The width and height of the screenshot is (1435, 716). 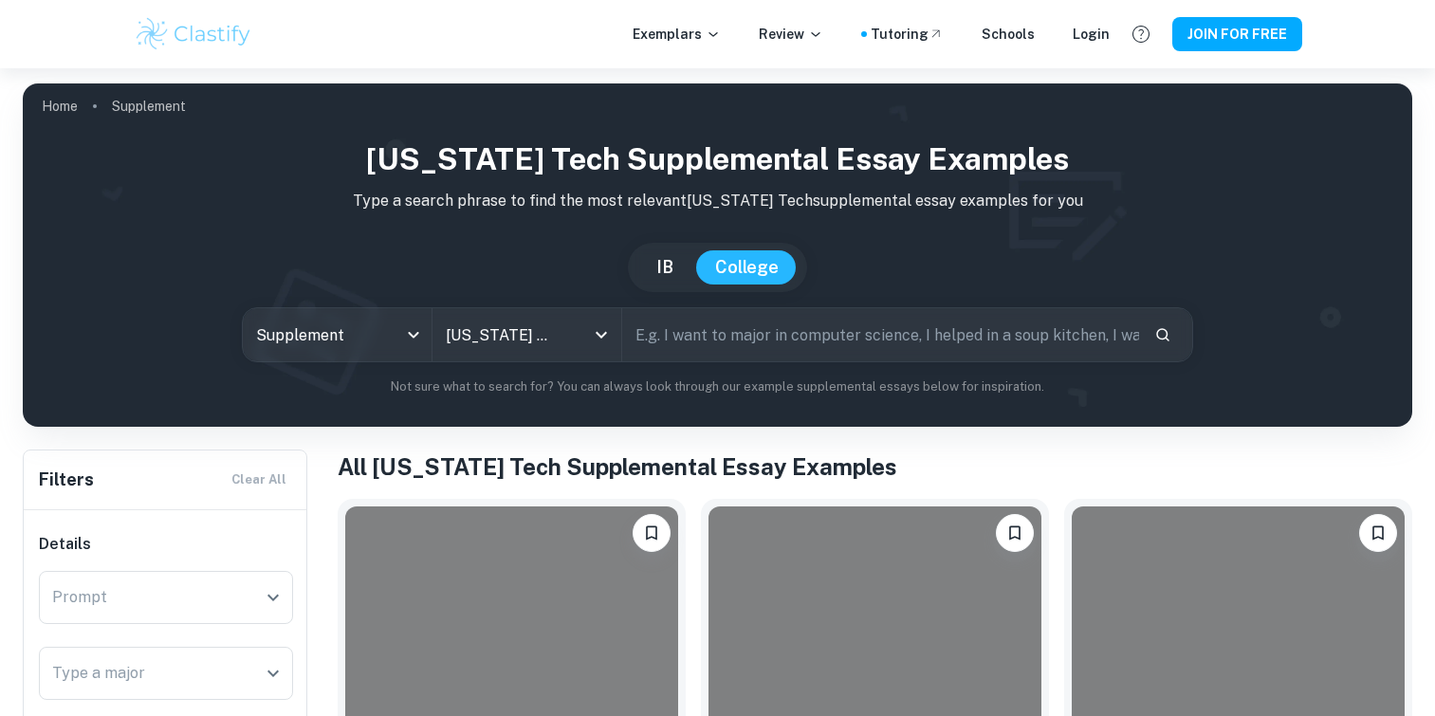 I want to click on button: College, so click(x=746, y=267).